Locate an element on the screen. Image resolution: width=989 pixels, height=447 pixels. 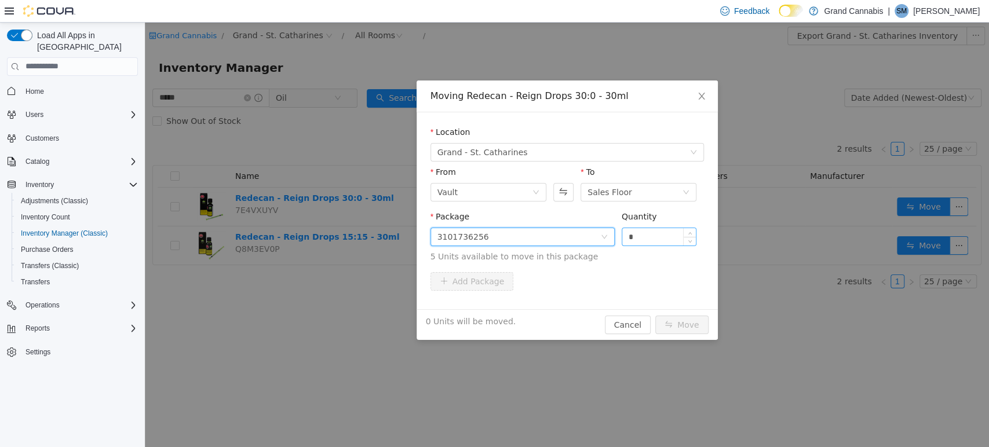
span: Decrease Value is located at coordinates (544, 218).